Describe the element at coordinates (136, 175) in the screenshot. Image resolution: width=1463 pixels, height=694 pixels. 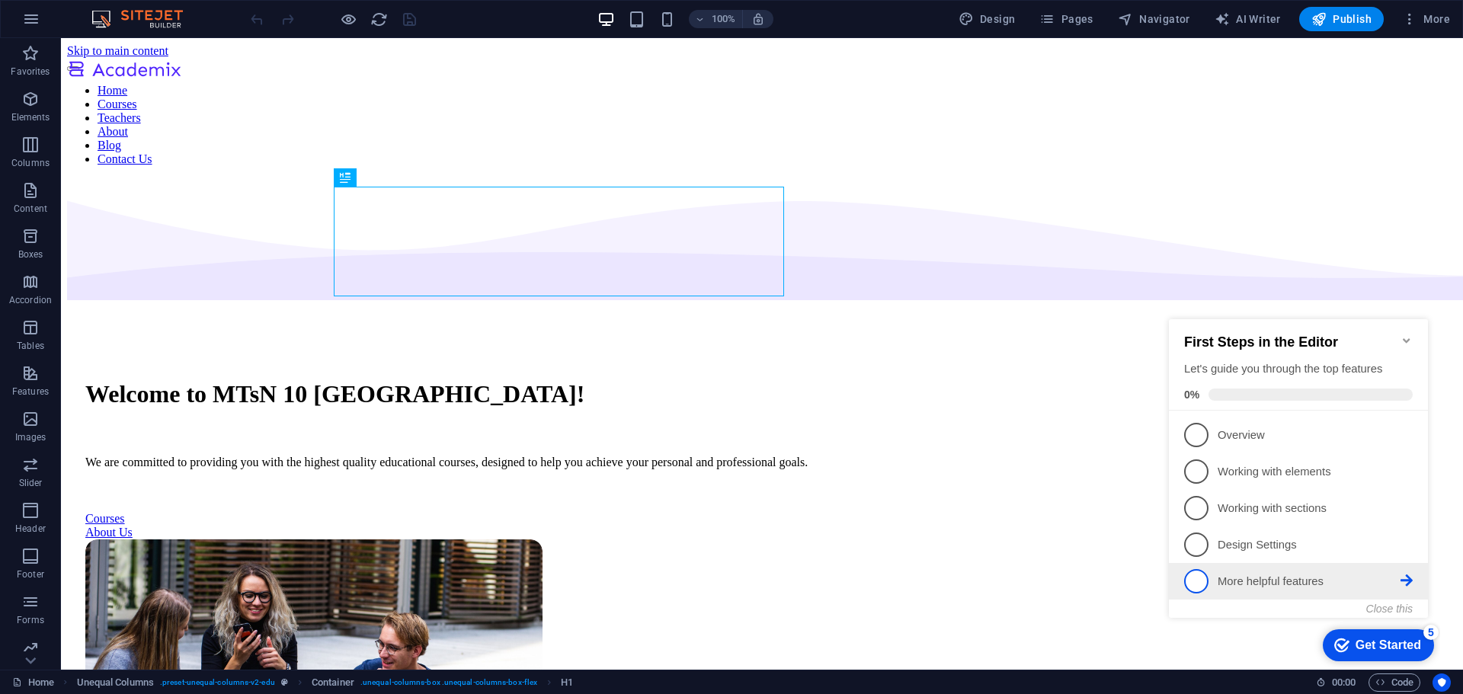
I see `li: Working with elements` at that location.